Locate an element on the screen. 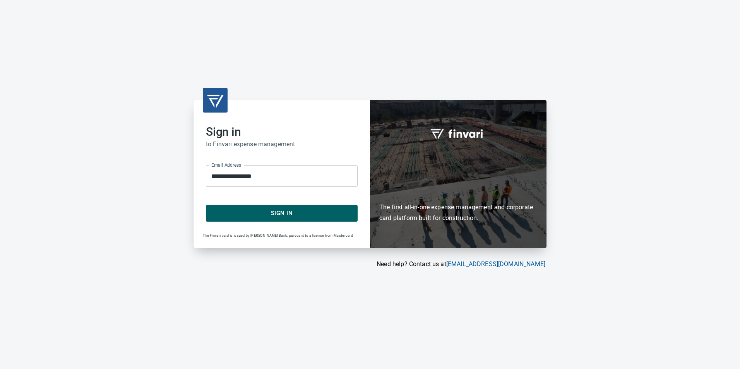 The height and width of the screenshot is (369, 740). h6: to Finvari expense management is located at coordinates (282, 144).